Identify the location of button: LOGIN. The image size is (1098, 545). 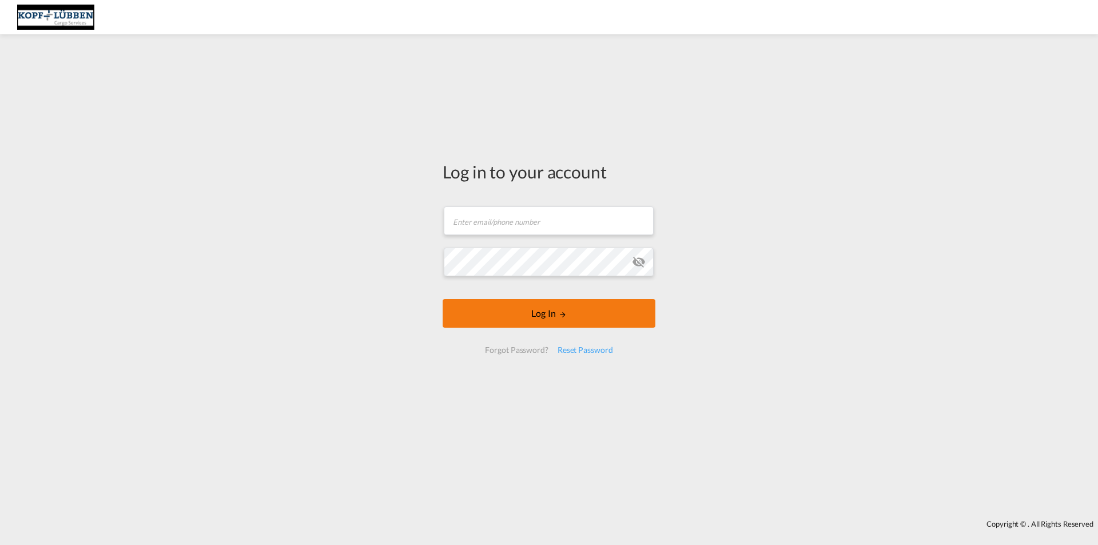
(549, 313).